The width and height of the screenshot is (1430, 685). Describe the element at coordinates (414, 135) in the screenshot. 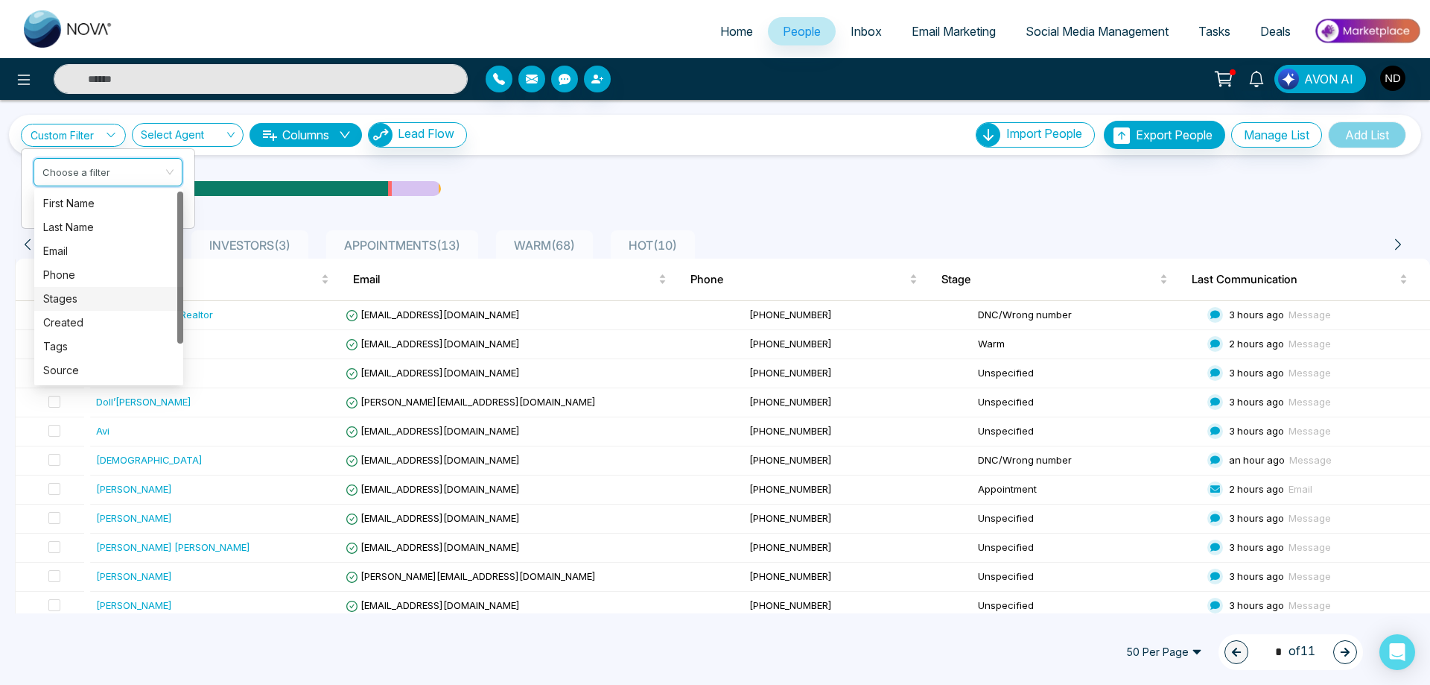

I see `a: Lead FlowLead Flow` at that location.